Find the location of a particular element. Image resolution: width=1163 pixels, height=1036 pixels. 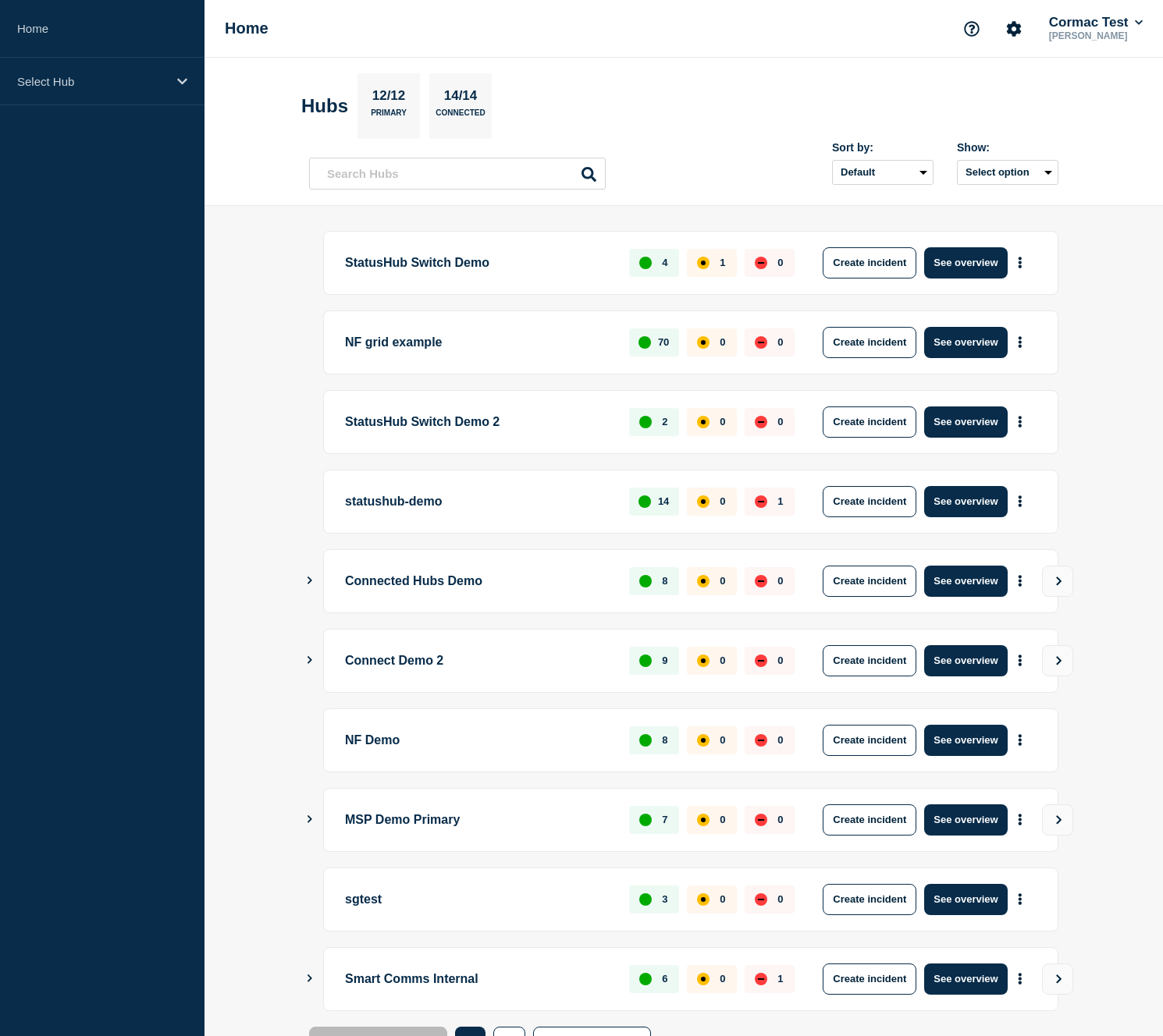

p: 14 is located at coordinates (663, 500).